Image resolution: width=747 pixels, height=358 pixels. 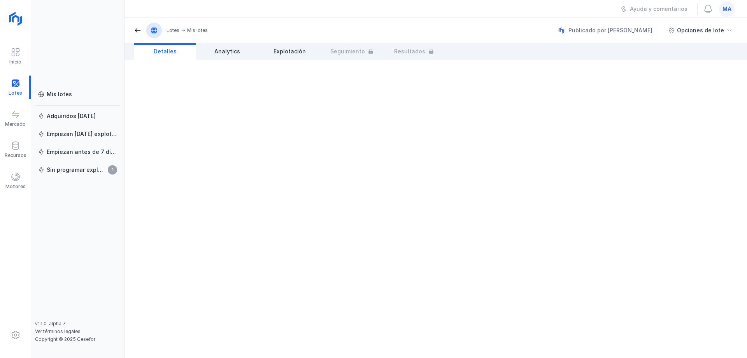 What do you see at coordinates (15, 124) in the screenshot?
I see `div: Mercado` at bounding box center [15, 124].